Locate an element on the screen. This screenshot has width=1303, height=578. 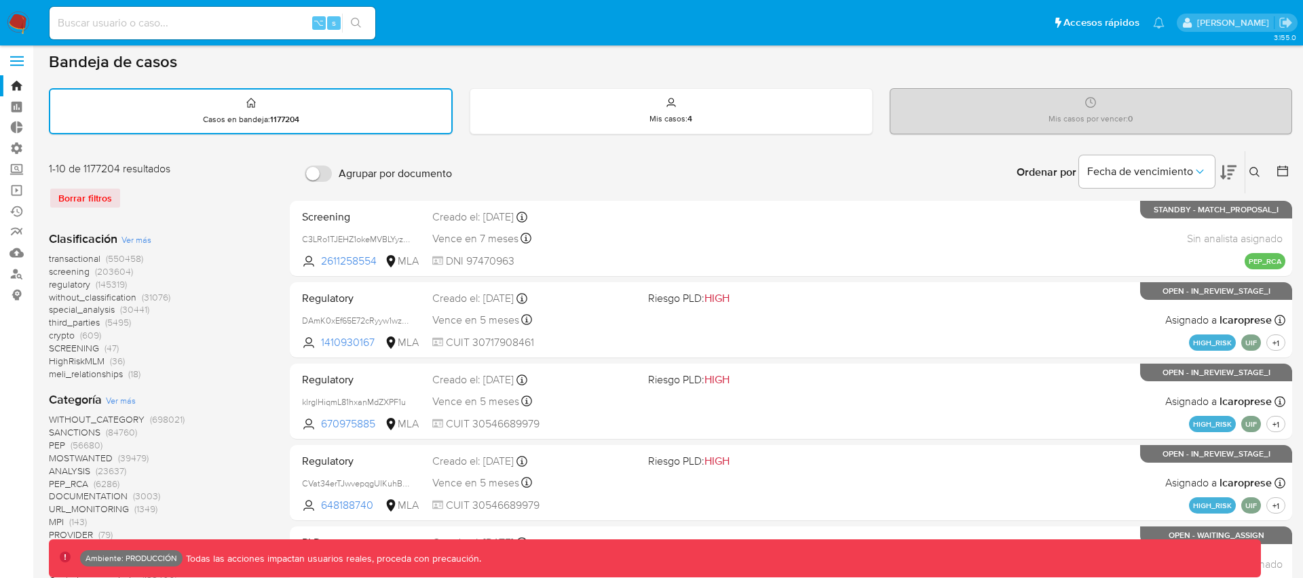
span: s is located at coordinates (334, 22).